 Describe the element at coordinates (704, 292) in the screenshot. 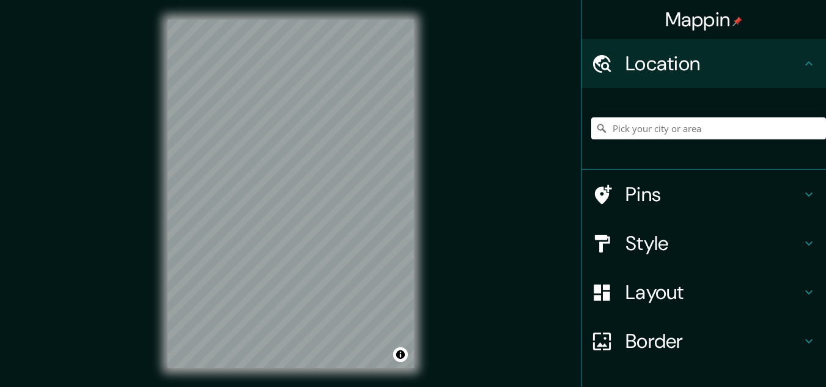

I see `div: Layout` at that location.